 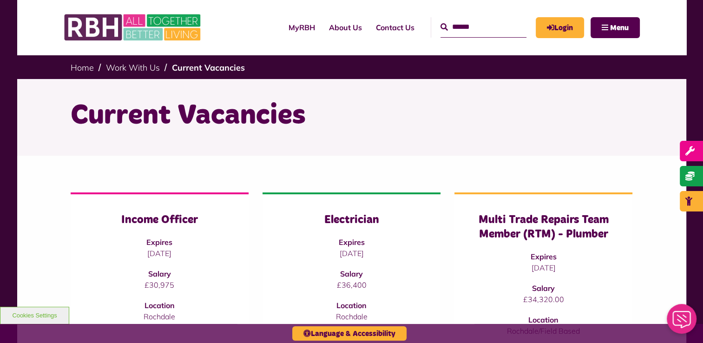 What do you see at coordinates (159, 285) in the screenshot?
I see `p: £30,975` at bounding box center [159, 285].